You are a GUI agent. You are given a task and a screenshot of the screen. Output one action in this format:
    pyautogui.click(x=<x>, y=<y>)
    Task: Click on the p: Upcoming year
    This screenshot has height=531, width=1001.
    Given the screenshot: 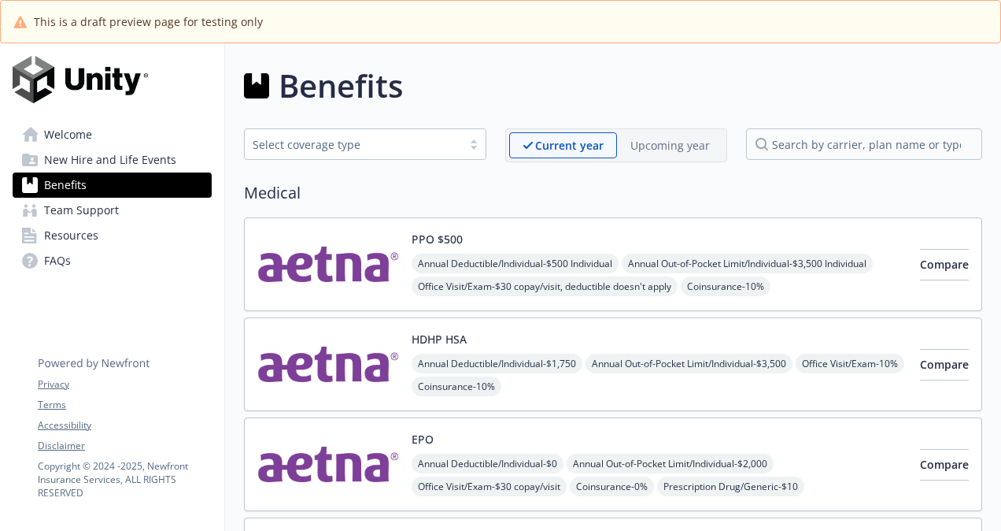 What is the action you would take?
    pyautogui.click(x=670, y=145)
    